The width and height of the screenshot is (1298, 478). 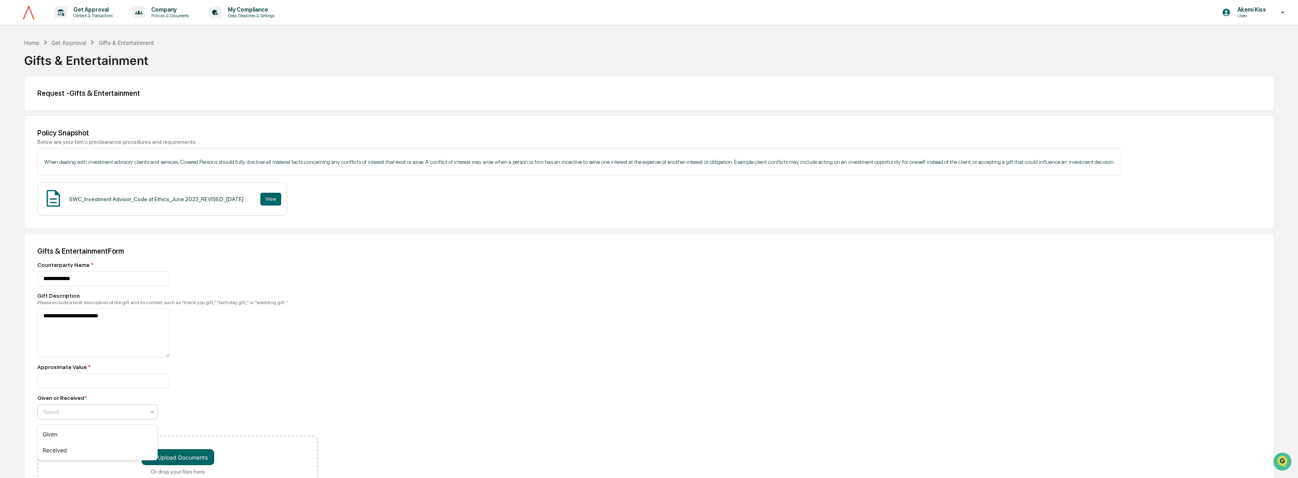 What do you see at coordinates (92, 16) in the screenshot?
I see `p: Content & Transactions` at bounding box center [92, 16].